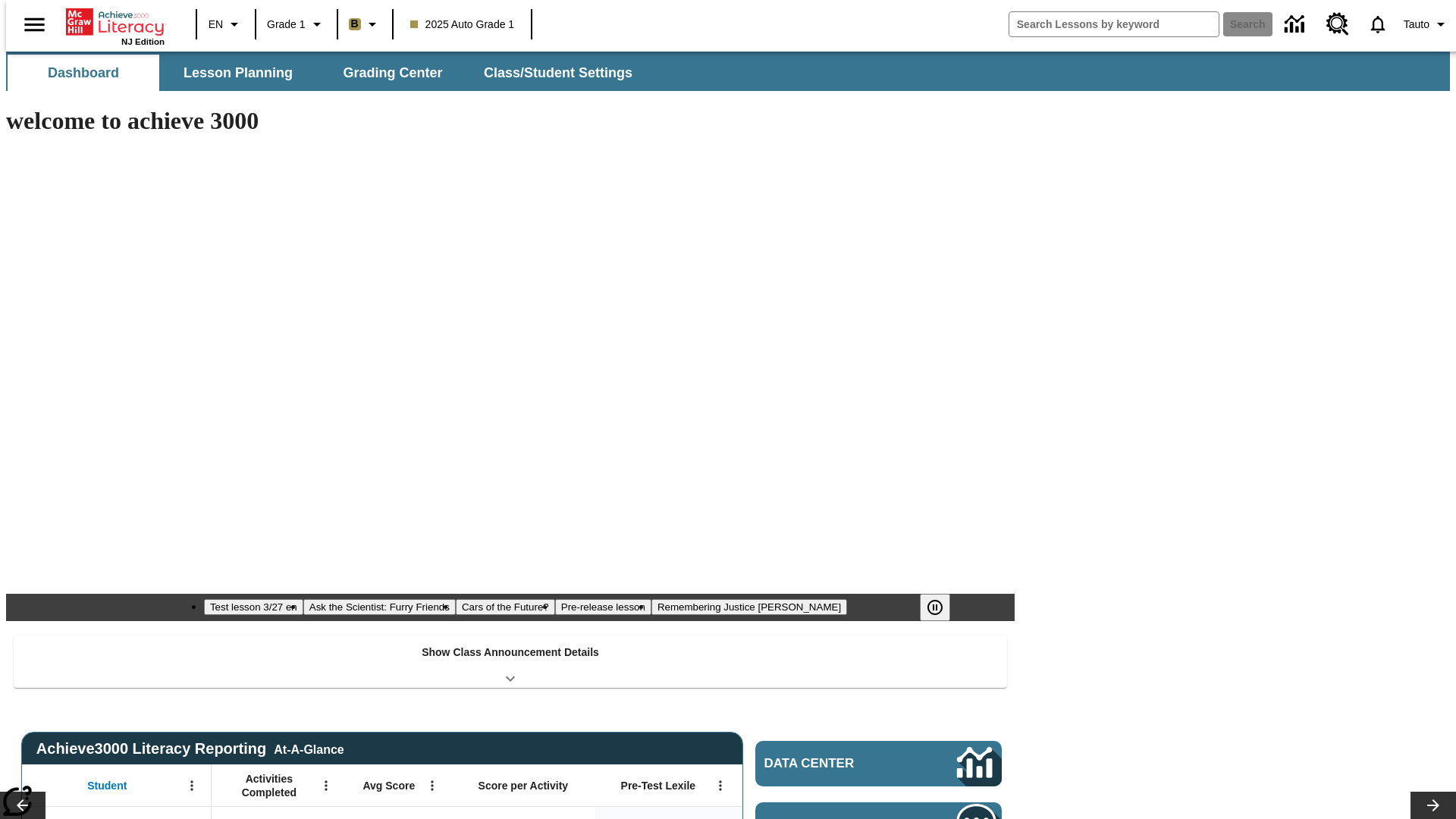 This screenshot has width=1456, height=819. What do you see at coordinates (659, 786) in the screenshot?
I see `span: Pre-Test Lexile` at bounding box center [659, 786].